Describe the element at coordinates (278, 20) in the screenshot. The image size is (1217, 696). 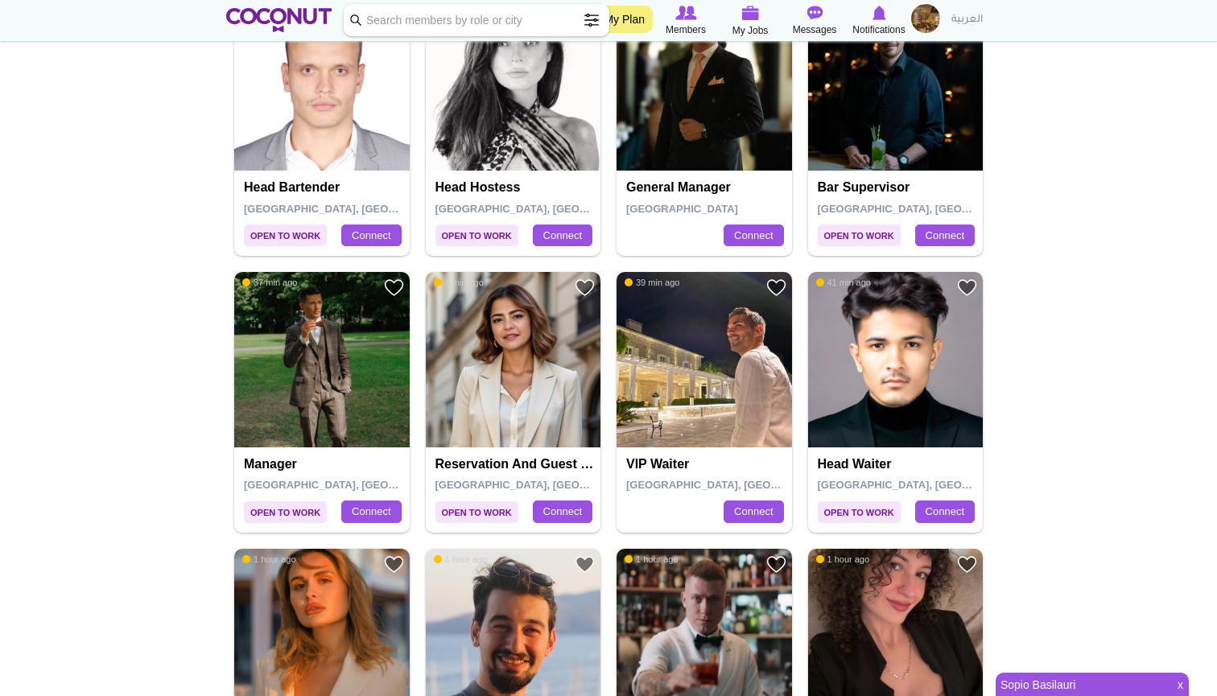
I see `img: Home` at that location.